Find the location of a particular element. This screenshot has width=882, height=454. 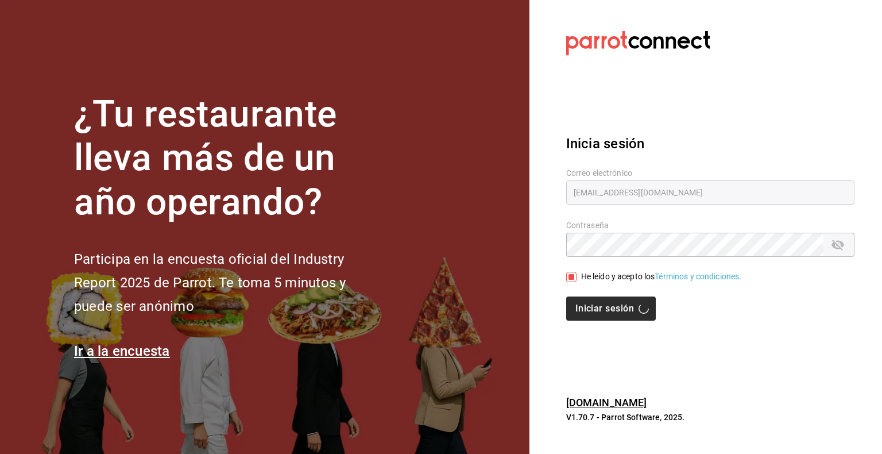

input: Ingresa tu correo electrónico is located at coordinates (710, 192).